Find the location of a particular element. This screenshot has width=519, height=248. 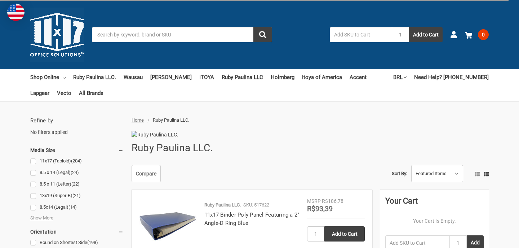

h5: Media Size is located at coordinates (77, 150).